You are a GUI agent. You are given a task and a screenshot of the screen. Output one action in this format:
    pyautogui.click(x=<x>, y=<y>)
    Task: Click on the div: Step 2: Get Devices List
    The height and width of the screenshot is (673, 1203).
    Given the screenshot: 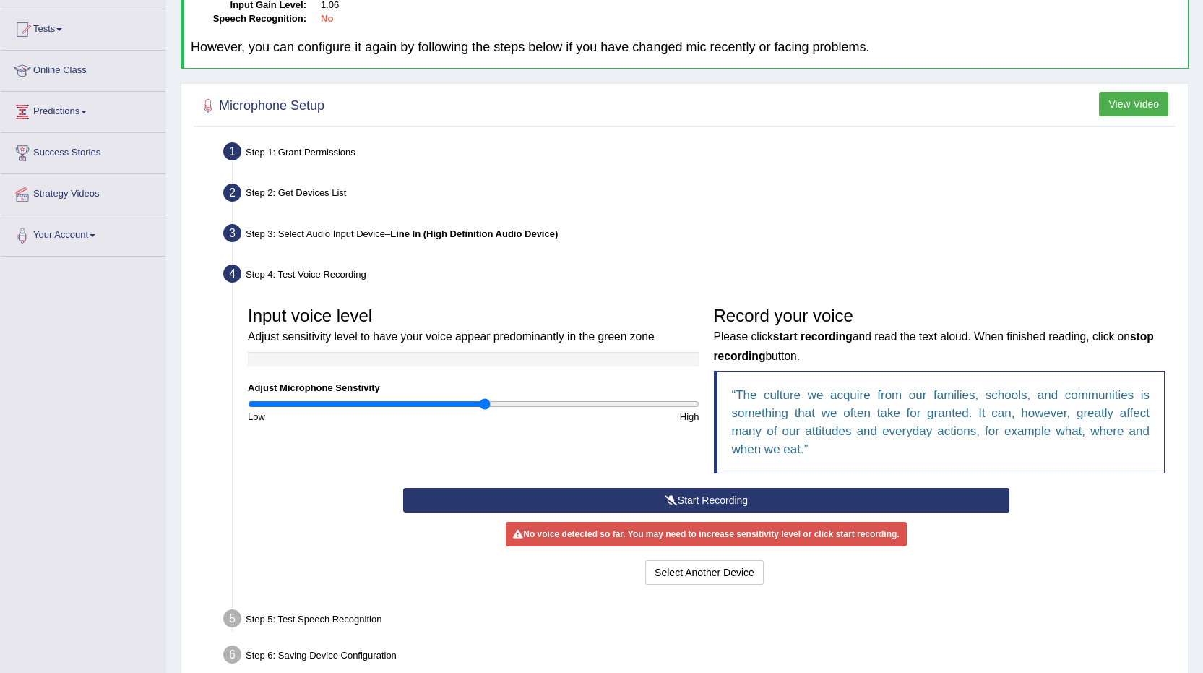 What is the action you would take?
    pyautogui.click(x=699, y=195)
    